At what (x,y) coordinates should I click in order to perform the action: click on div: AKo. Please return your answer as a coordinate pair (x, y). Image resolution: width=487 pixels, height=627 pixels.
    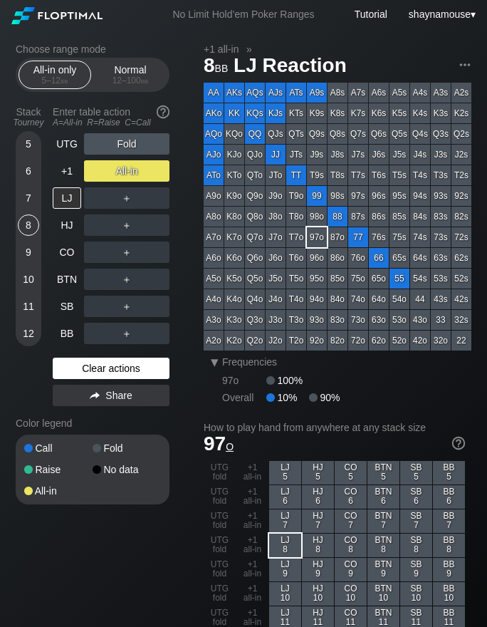
    Looking at the image, I should click on (214, 113).